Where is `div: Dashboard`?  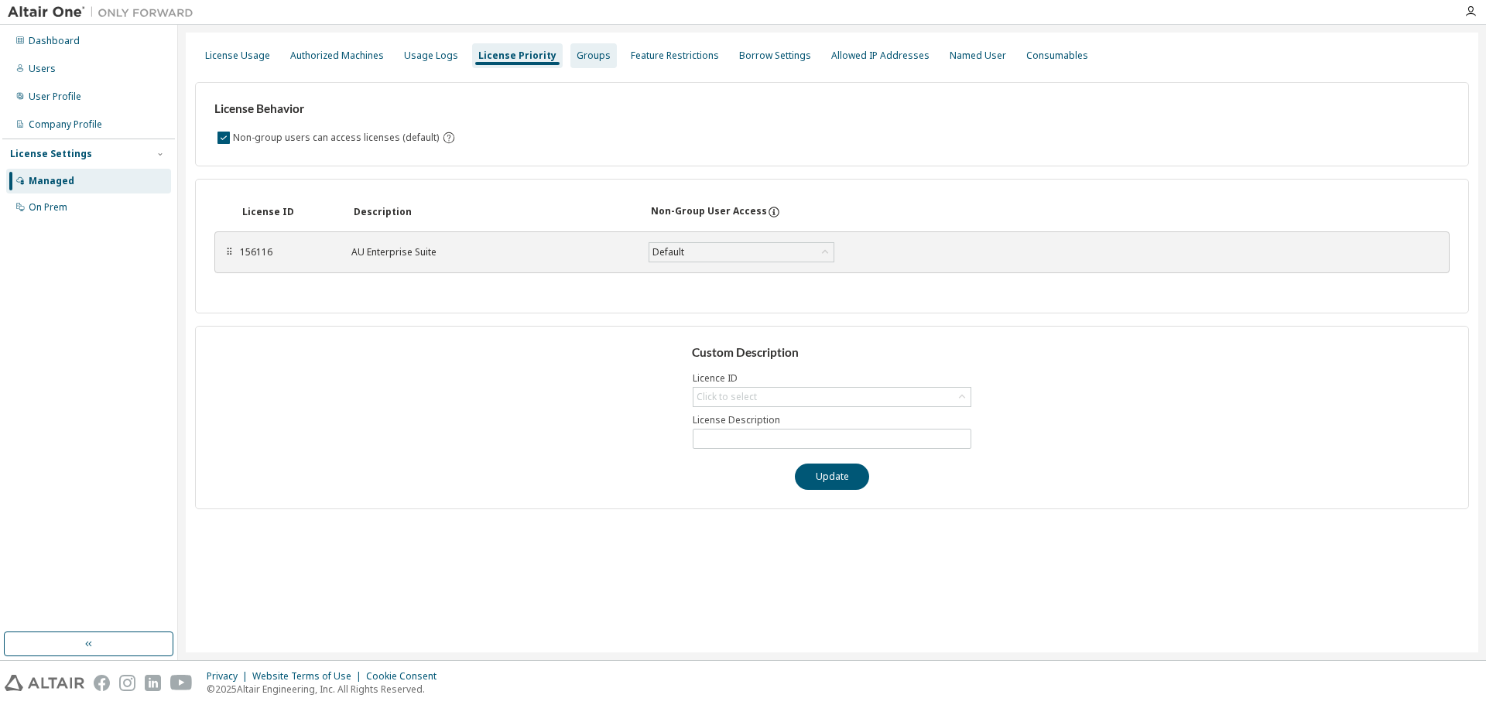 div: Dashboard is located at coordinates (54, 41).